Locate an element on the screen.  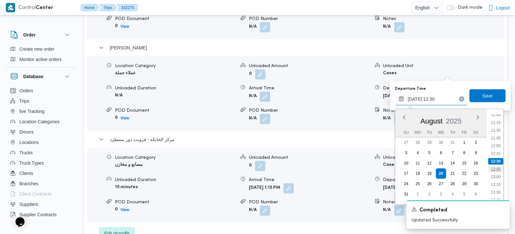
div: day-15 is located at coordinates (464, 164).